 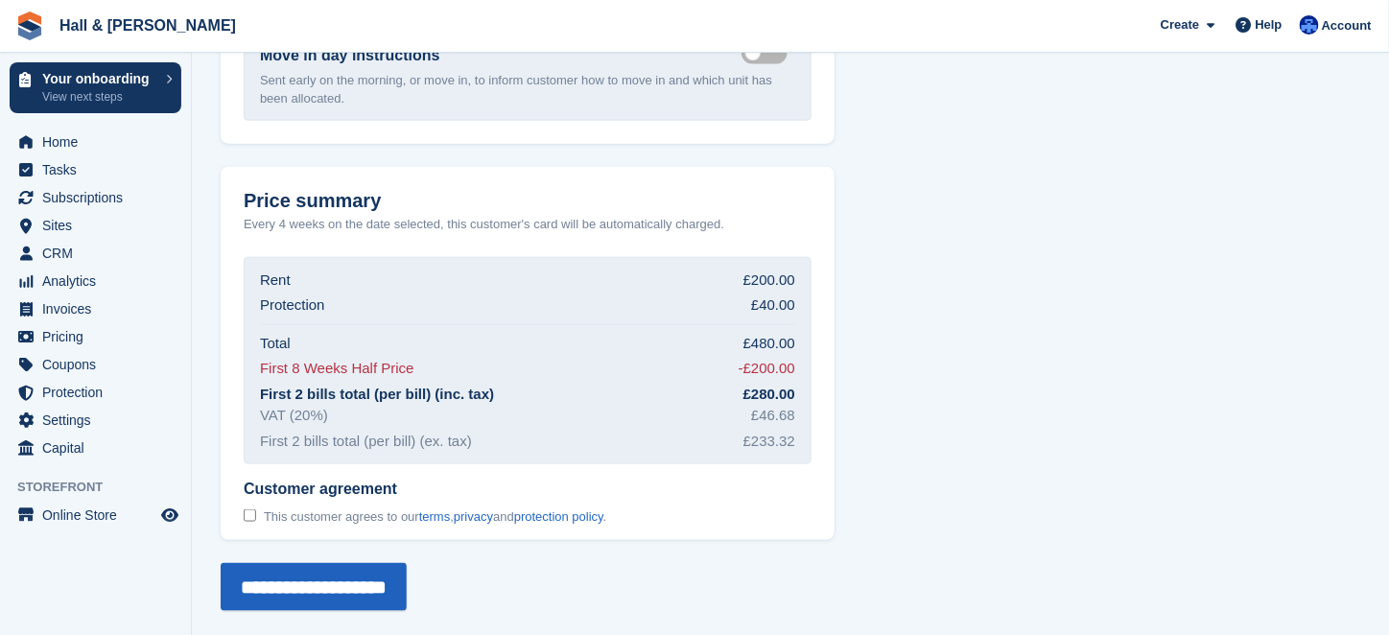 I want to click on input: Customer agreement This customer agrees to ourterms,privacyandprotection policy., so click(x=249, y=515).